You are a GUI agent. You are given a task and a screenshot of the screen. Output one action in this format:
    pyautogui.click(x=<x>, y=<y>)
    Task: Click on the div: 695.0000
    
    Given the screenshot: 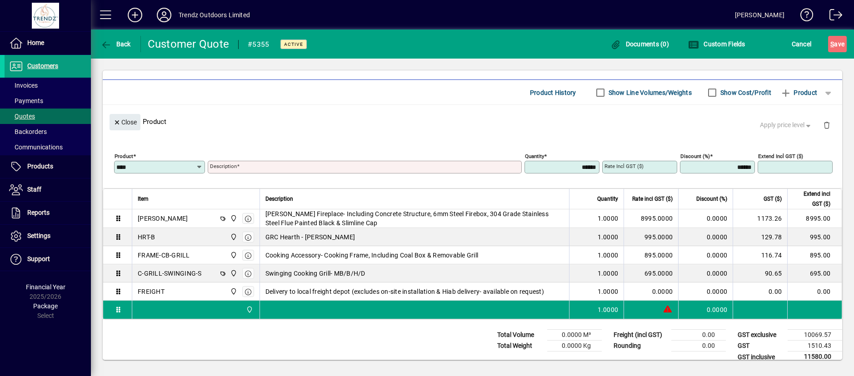 What is the action you would take?
    pyautogui.click(x=651, y=274)
    